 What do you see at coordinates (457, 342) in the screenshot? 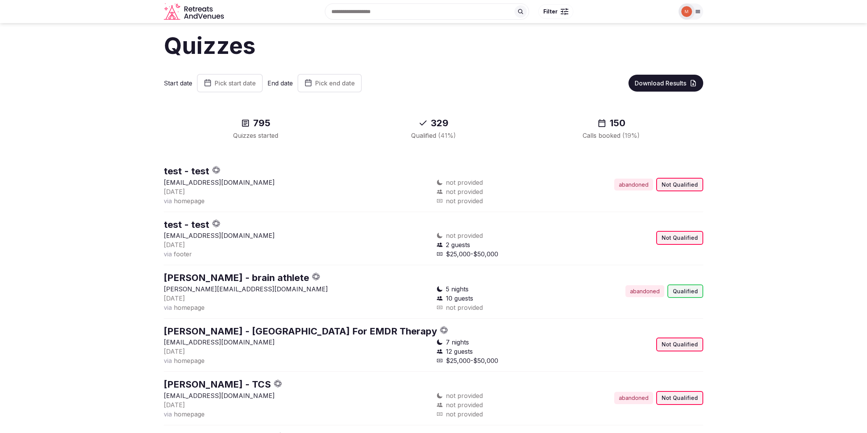
I see `span: 7 nights` at bounding box center [457, 342].